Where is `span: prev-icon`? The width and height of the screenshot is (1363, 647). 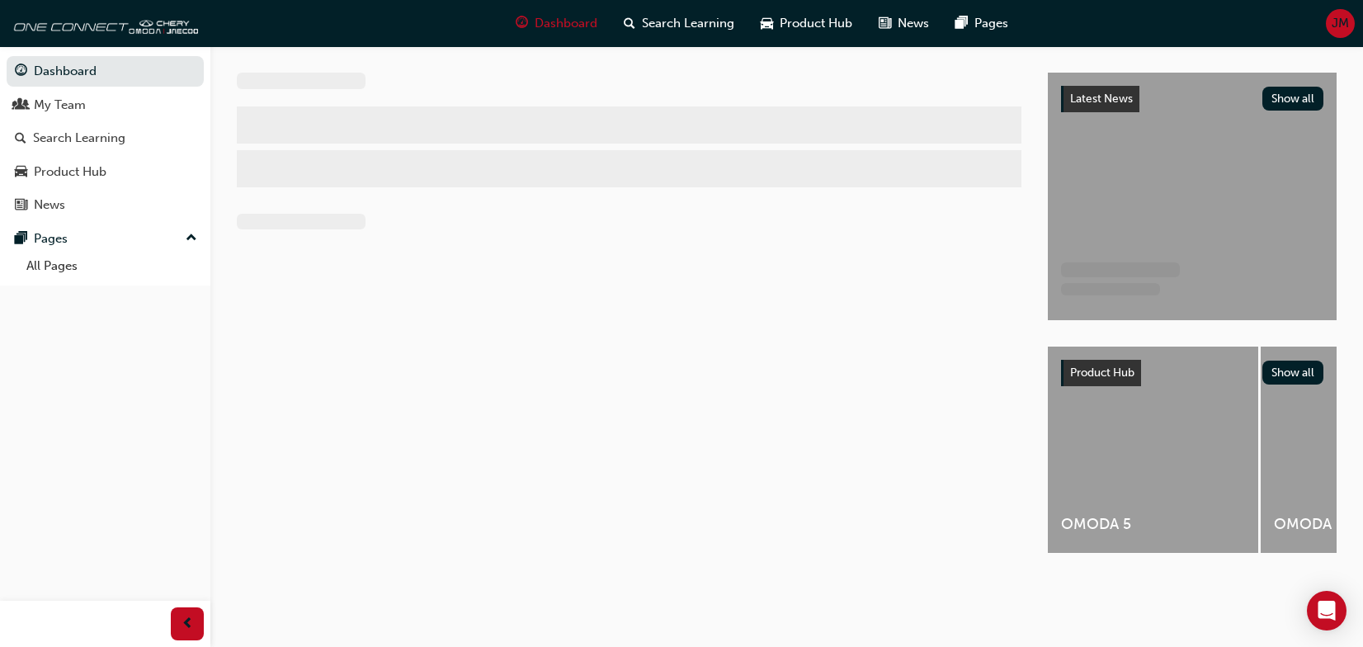
span: prev-icon is located at coordinates (187, 624).